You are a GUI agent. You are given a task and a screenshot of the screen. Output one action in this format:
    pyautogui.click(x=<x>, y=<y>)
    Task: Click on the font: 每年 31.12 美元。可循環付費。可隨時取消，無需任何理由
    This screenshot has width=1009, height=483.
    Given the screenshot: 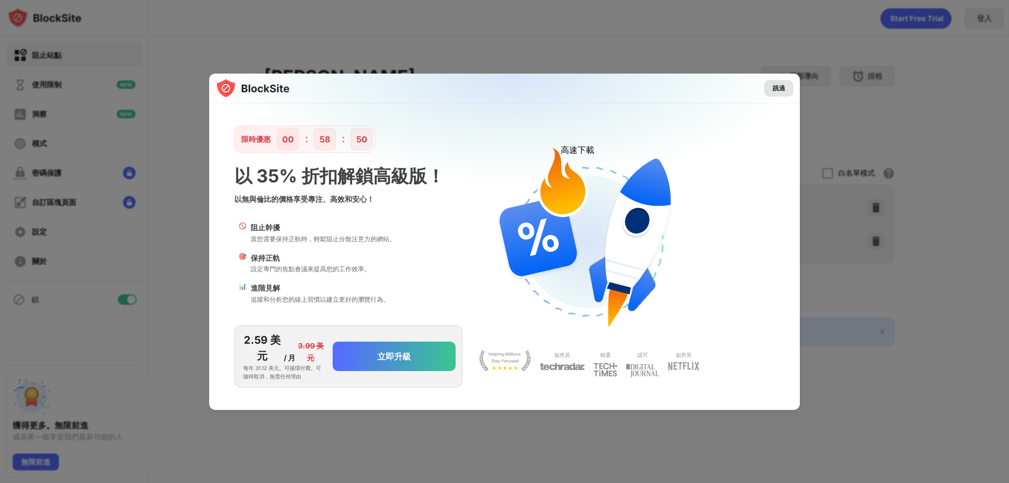 What is the action you would take?
    pyautogui.click(x=282, y=372)
    